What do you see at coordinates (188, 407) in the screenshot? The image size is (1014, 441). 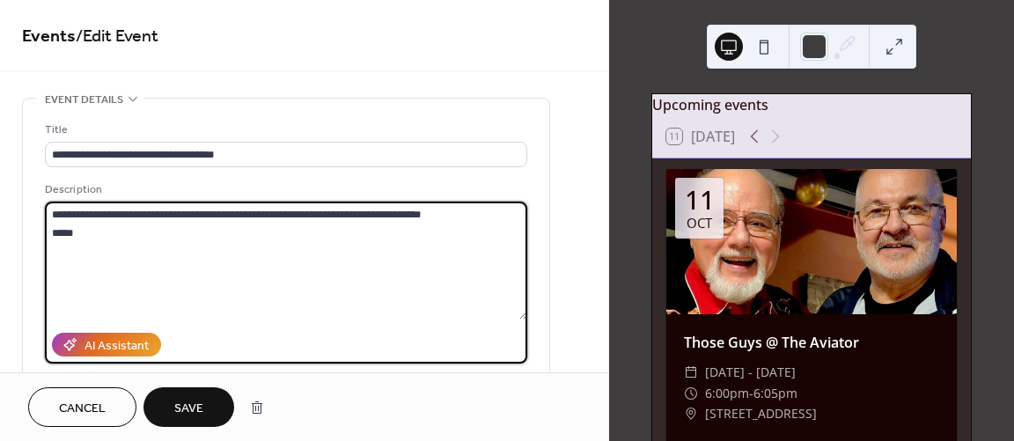 I see `button: Save` at bounding box center [188, 407].